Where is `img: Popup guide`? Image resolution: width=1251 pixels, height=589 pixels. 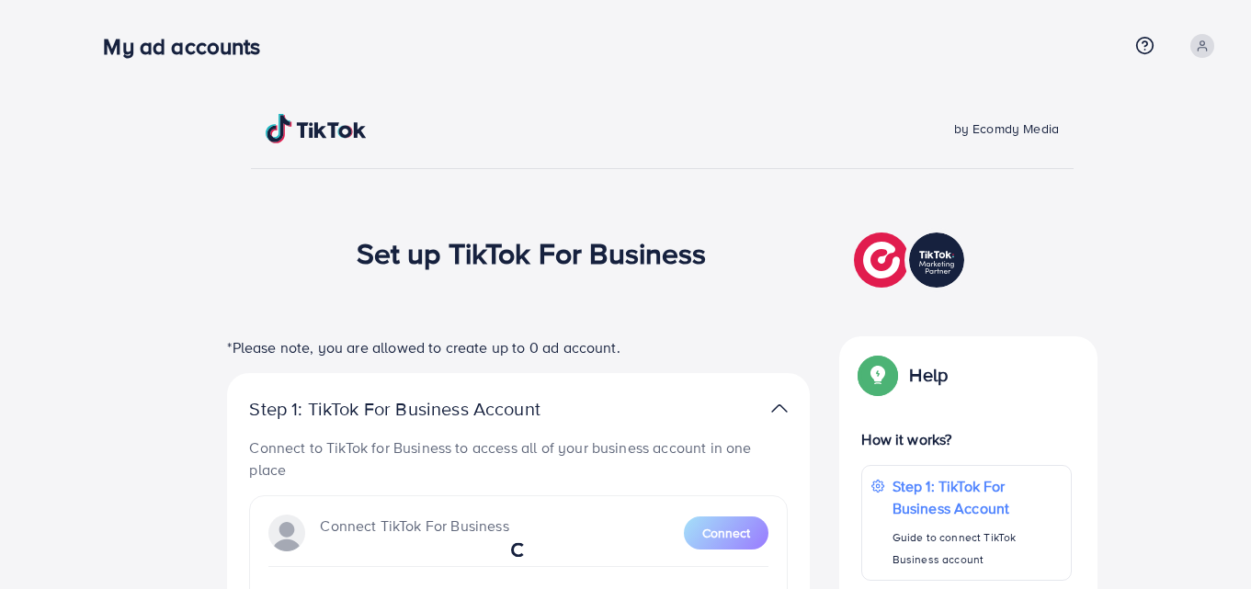 img: Popup guide is located at coordinates (878, 375).